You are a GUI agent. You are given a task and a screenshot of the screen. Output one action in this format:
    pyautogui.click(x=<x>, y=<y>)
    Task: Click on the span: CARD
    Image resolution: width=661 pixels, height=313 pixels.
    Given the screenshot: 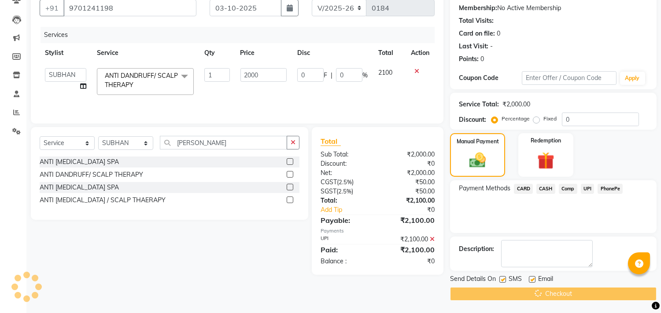 What is the action you would take?
    pyautogui.click(x=523, y=189)
    